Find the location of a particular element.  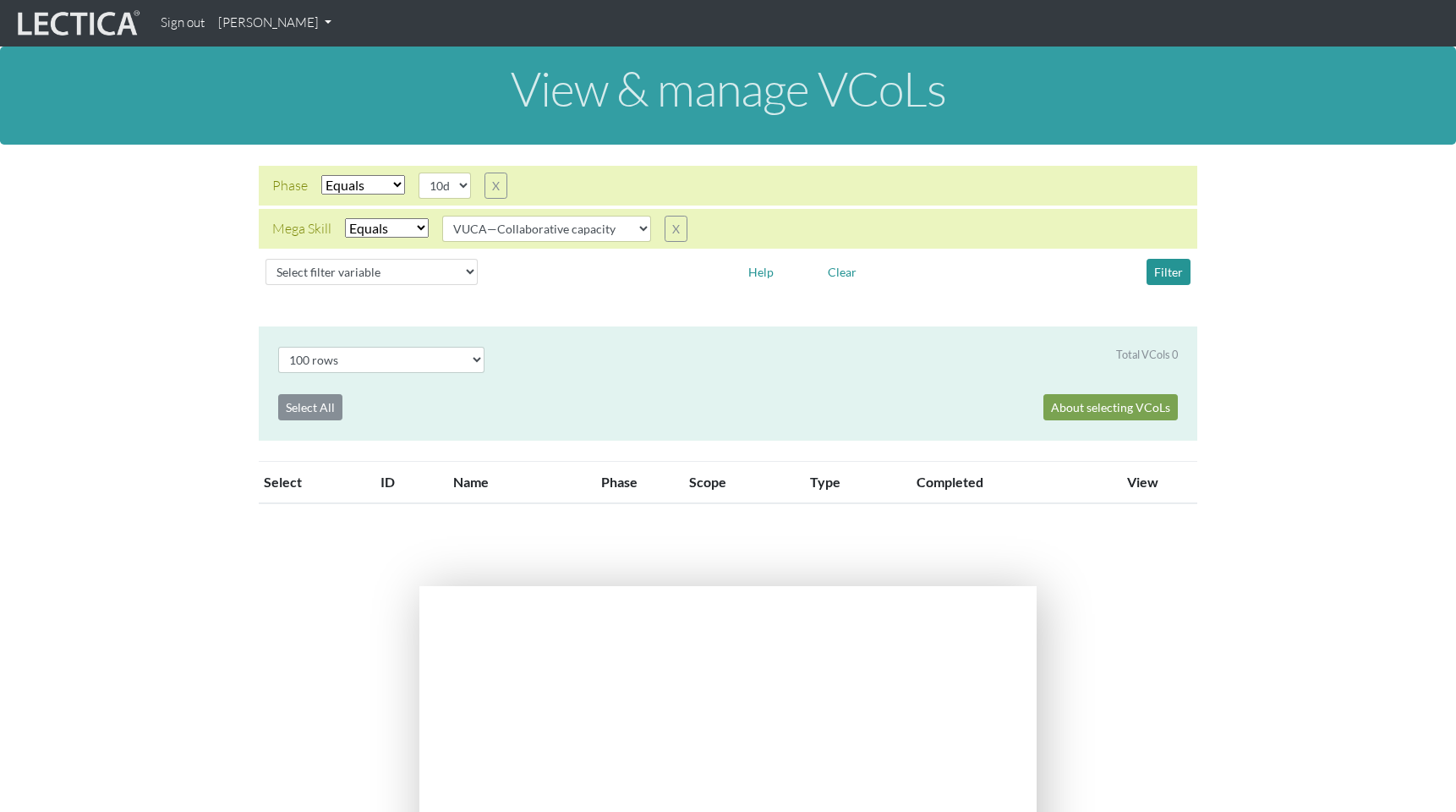

h1: View & manage VCoLs is located at coordinates (728, 89).